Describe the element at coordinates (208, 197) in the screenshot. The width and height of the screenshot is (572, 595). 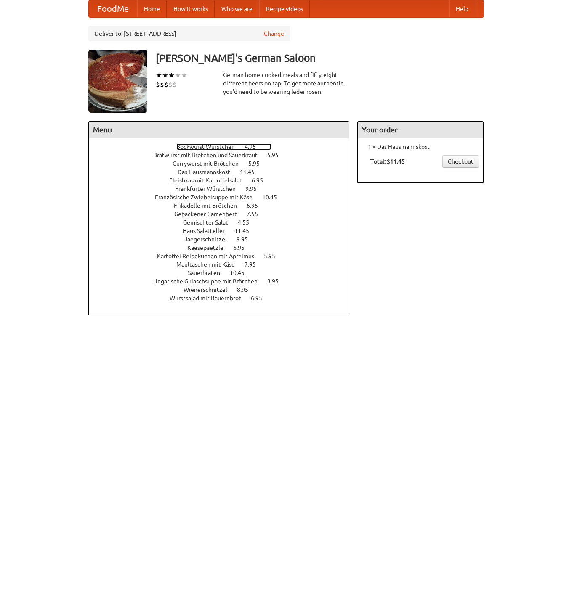
I see `span: Französische Zwiebelsuppe mit Käse` at that location.